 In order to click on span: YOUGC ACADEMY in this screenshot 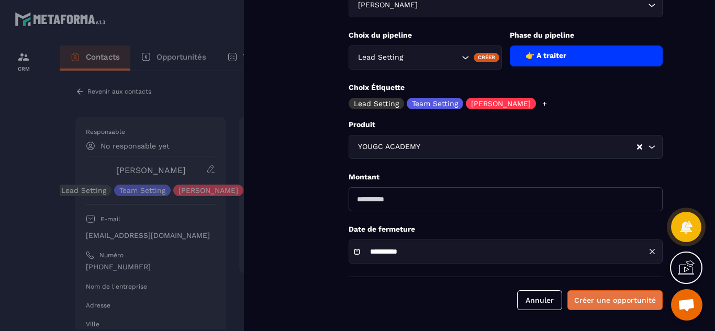, I will do `click(389, 147)`.